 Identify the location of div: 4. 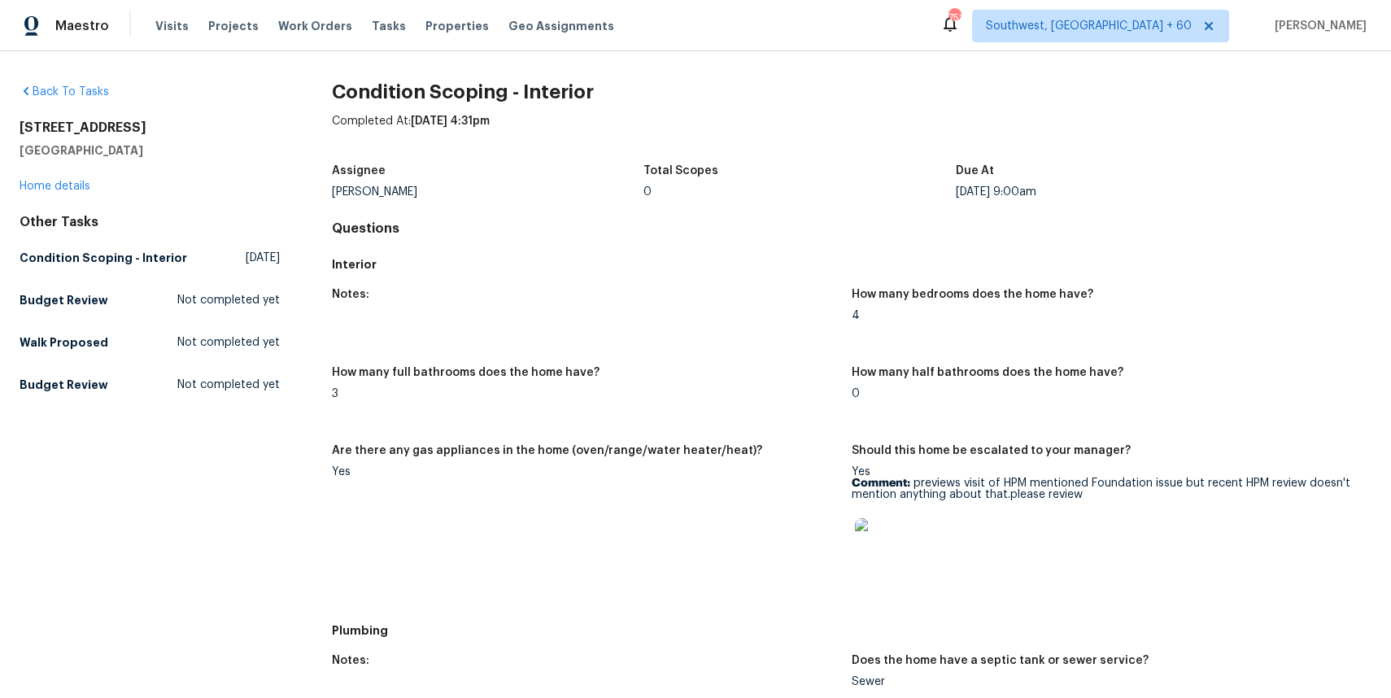
(1105, 316).